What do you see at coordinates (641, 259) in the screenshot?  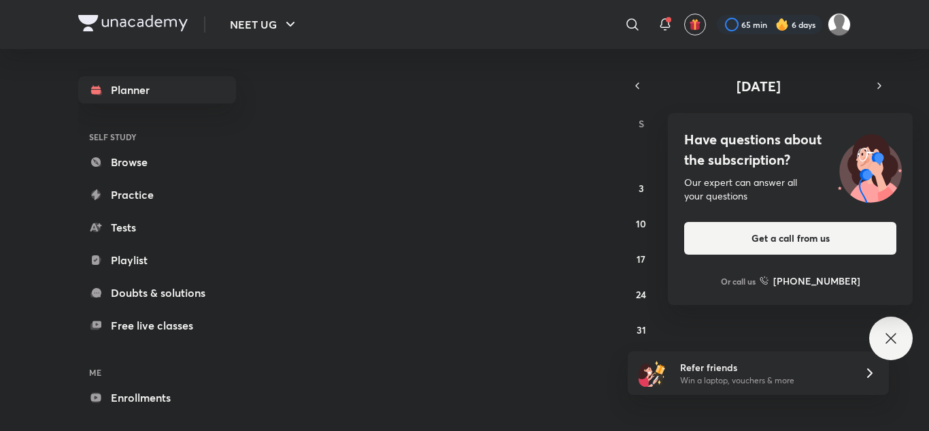 I see `abbr: August 17, 2025` at bounding box center [641, 259].